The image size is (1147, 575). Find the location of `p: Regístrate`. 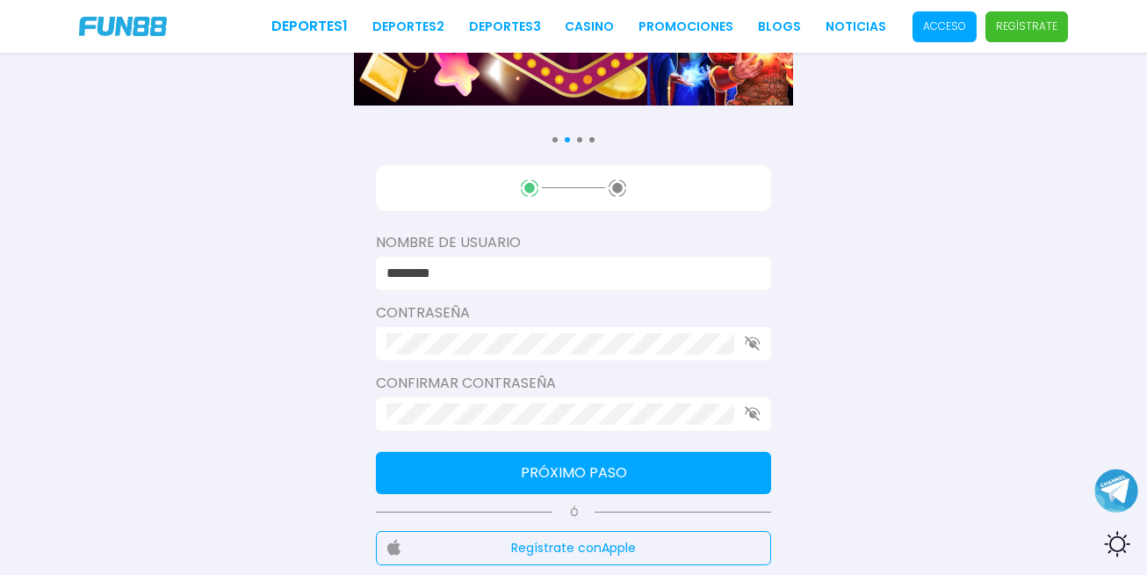

p: Regístrate is located at coordinates (1027, 26).